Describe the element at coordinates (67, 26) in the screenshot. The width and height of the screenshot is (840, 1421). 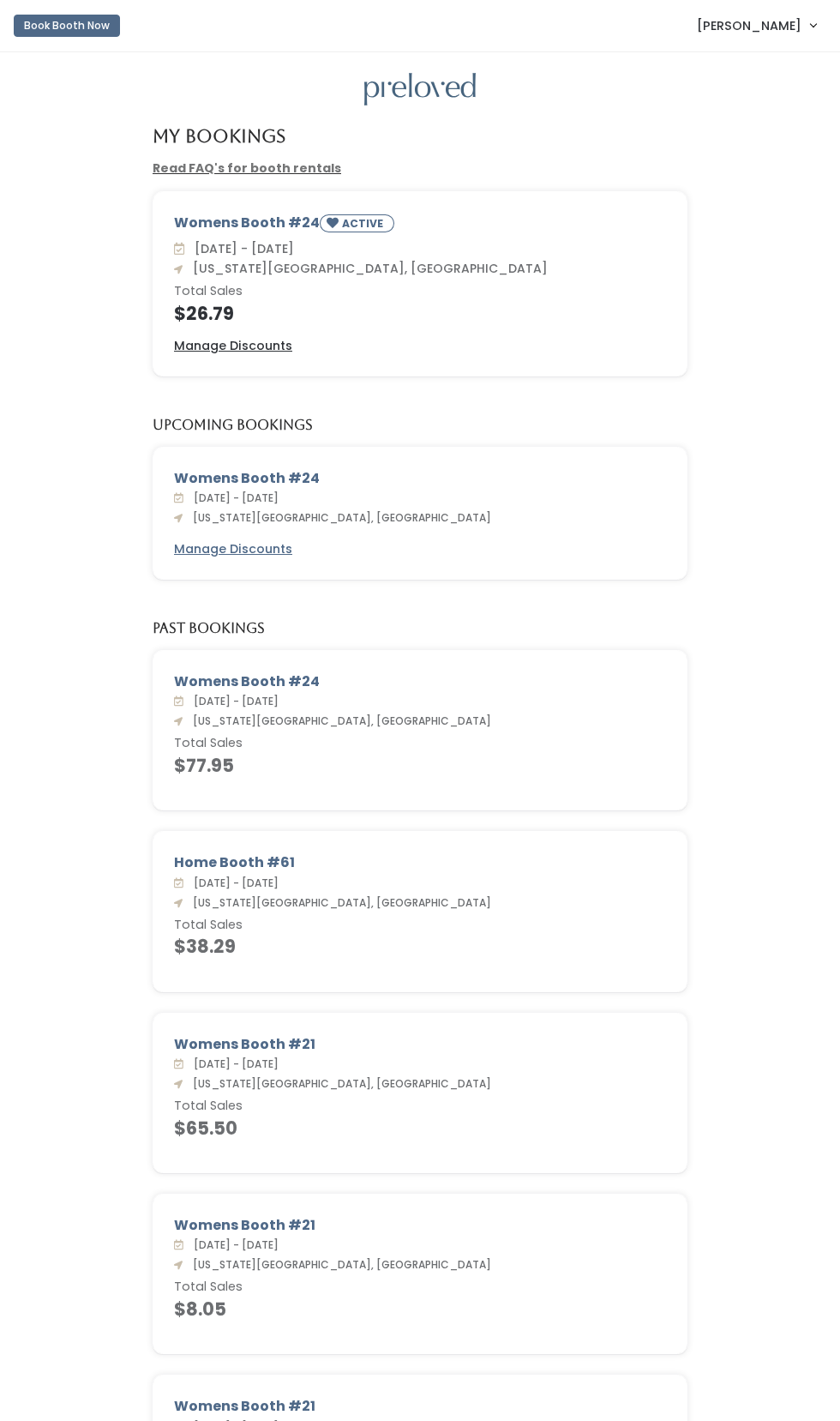
I see `a: Book Booth Now` at that location.